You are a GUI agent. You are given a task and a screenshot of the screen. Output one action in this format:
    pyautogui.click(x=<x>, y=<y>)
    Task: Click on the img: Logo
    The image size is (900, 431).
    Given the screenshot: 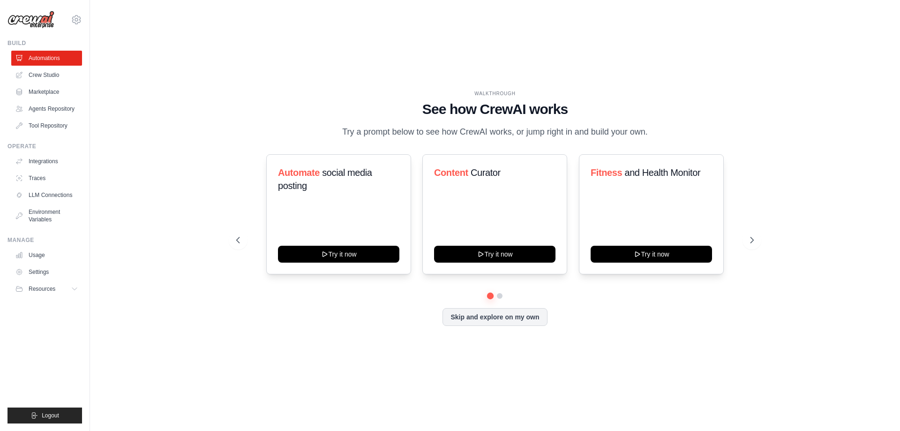 What is the action you would take?
    pyautogui.click(x=31, y=20)
    